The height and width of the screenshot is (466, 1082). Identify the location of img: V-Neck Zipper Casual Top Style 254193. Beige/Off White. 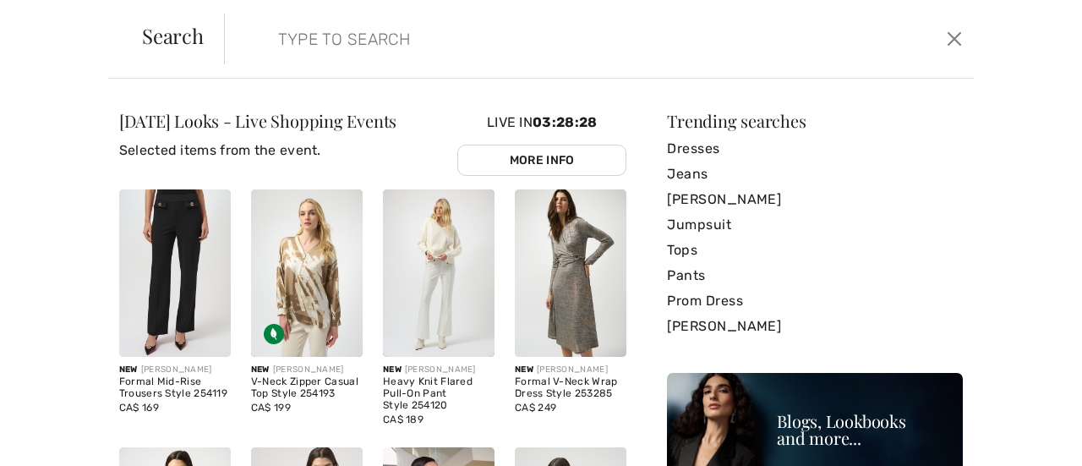
(307, 273).